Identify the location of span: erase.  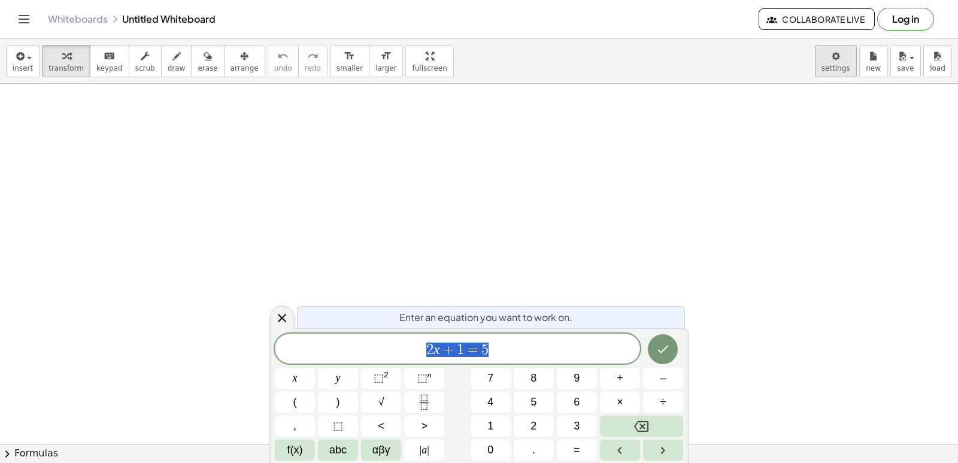
(207, 68).